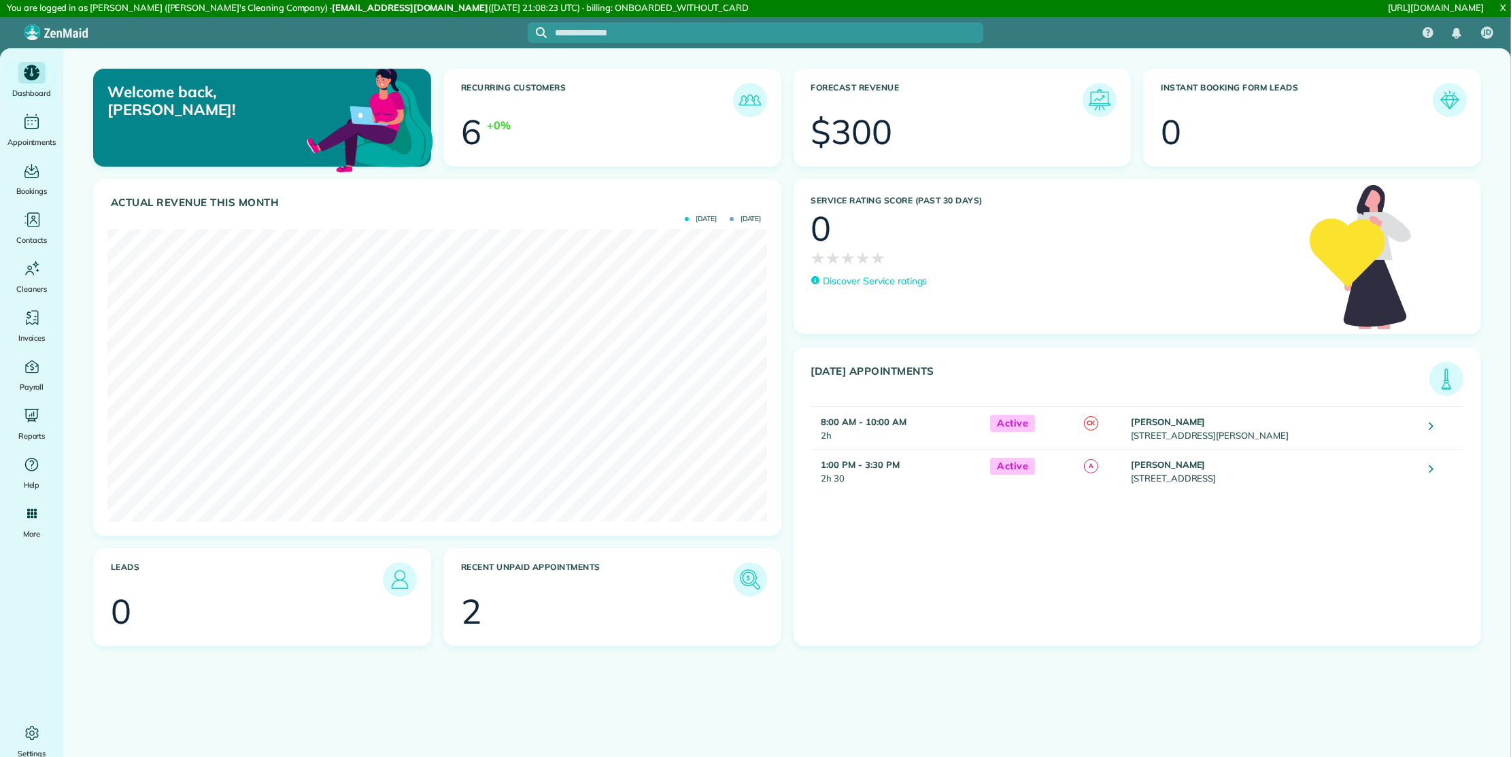 The height and width of the screenshot is (757, 1511). What do you see at coordinates (31, 375) in the screenshot?
I see `a: Payroll` at bounding box center [31, 375].